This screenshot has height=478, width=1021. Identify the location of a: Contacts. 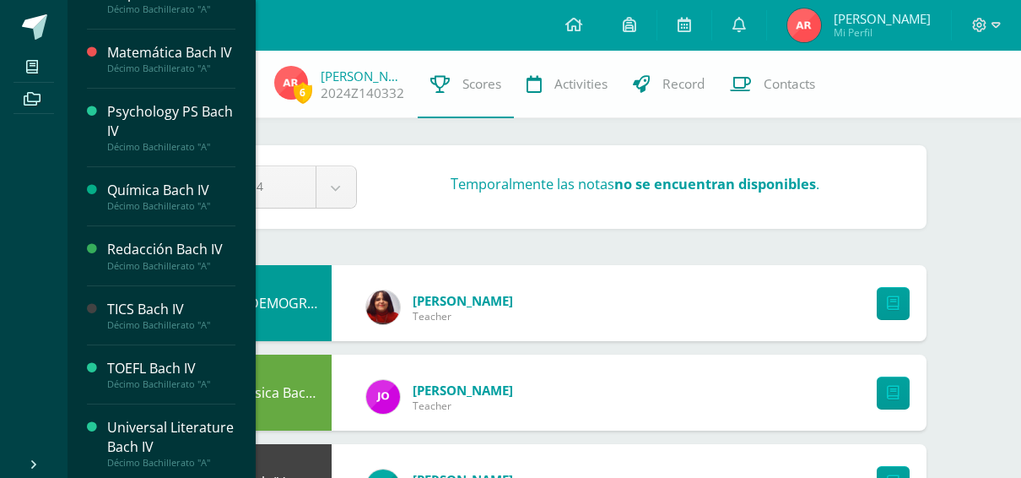
(772, 84).